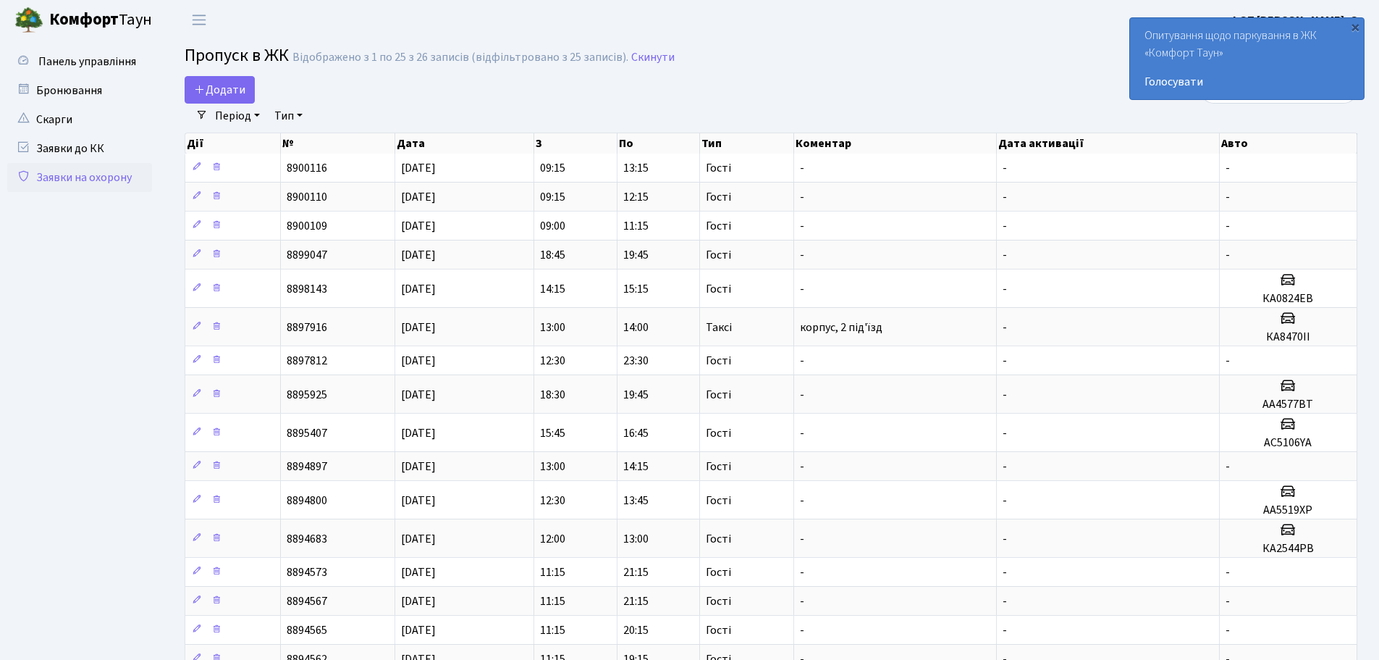 The image size is (1379, 660). Describe the element at coordinates (636, 361) in the screenshot. I see `span: 23:30` at that location.